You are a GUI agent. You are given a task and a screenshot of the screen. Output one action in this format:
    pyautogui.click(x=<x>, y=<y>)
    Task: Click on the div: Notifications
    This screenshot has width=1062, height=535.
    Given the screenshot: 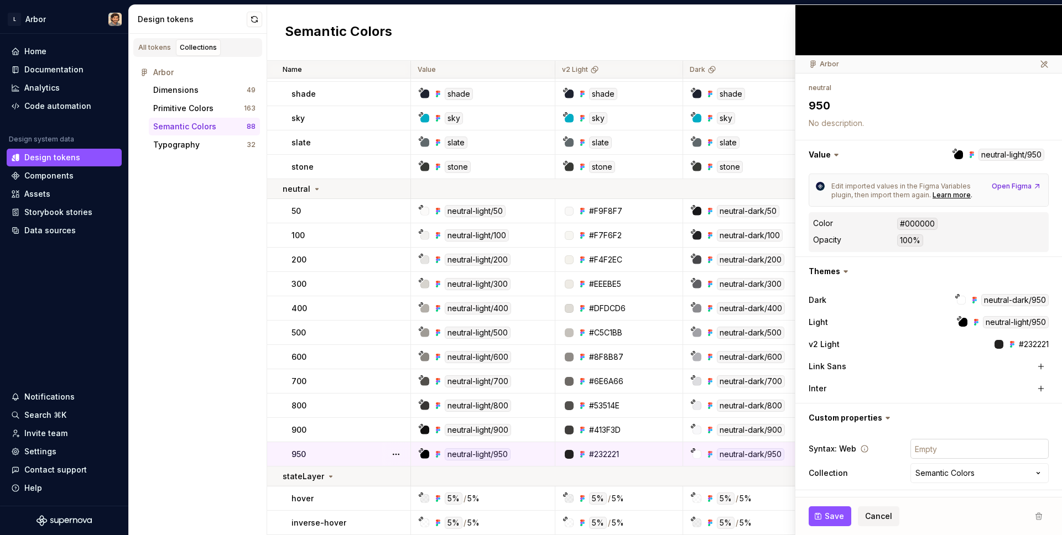 What is the action you would take?
    pyautogui.click(x=49, y=397)
    